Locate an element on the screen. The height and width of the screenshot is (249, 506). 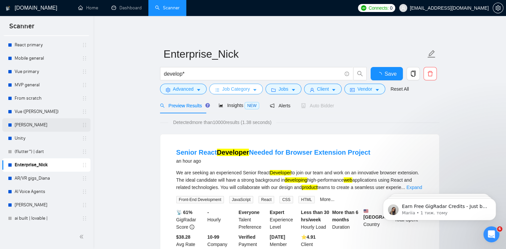
button: search is located at coordinates (360, 74).